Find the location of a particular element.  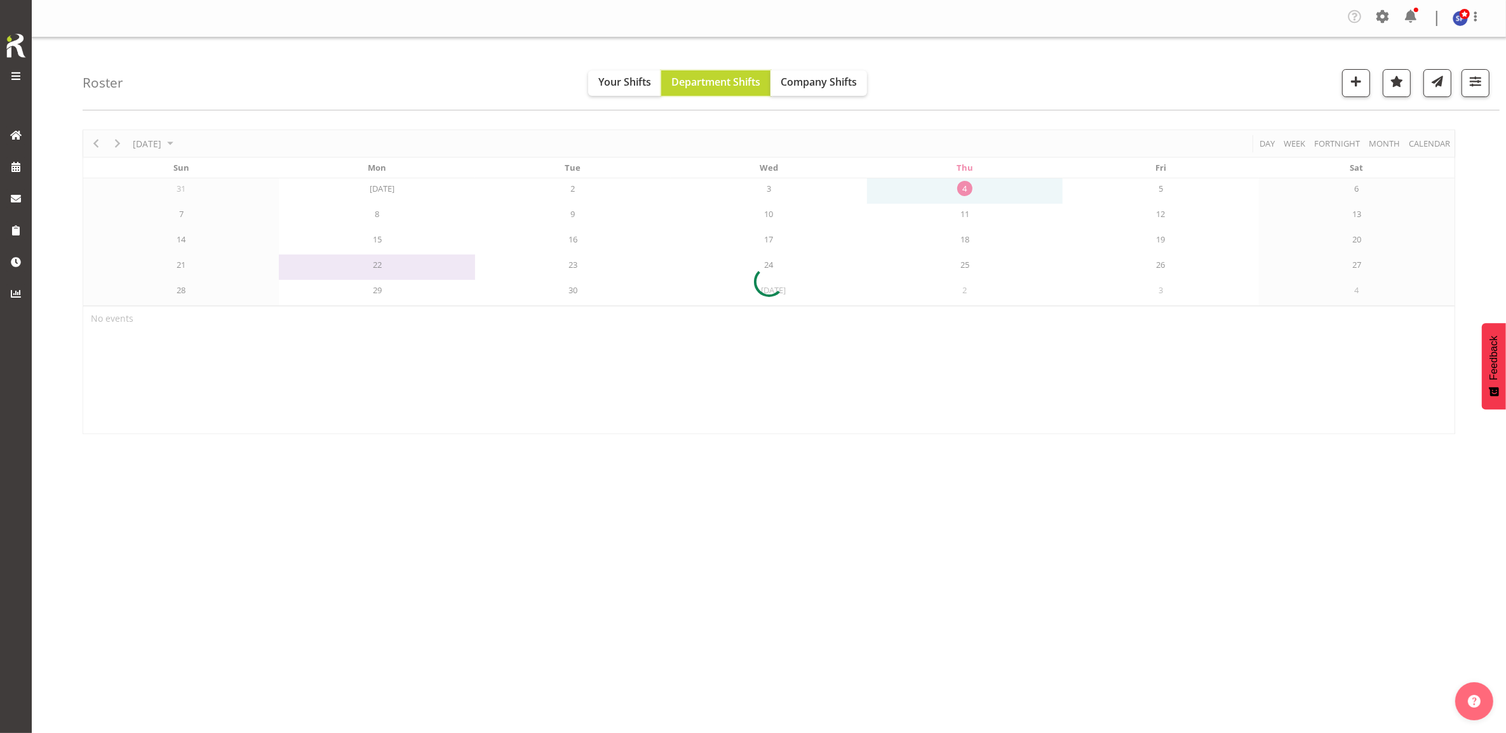

img: Rosterit icon logo is located at coordinates (16, 46).